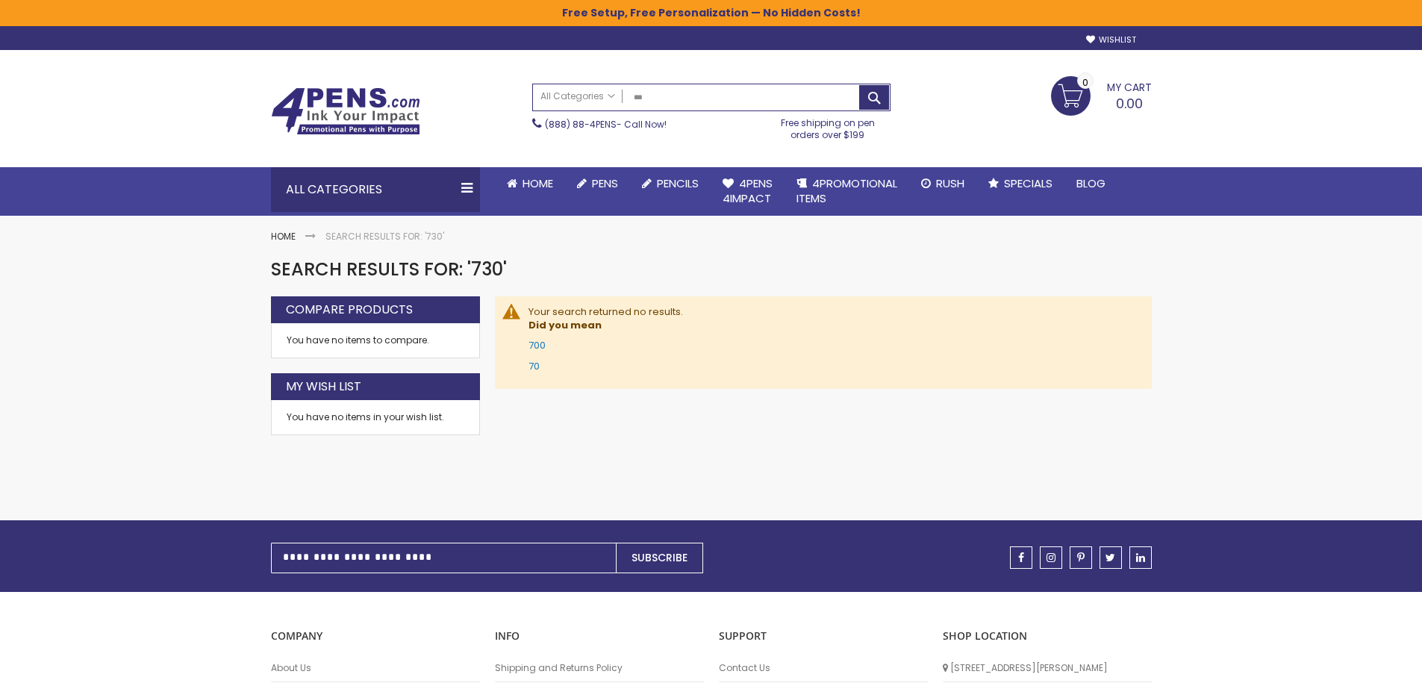 This screenshot has height=686, width=1422. Describe the element at coordinates (659, 558) in the screenshot. I see `span: Subscribe` at that location.